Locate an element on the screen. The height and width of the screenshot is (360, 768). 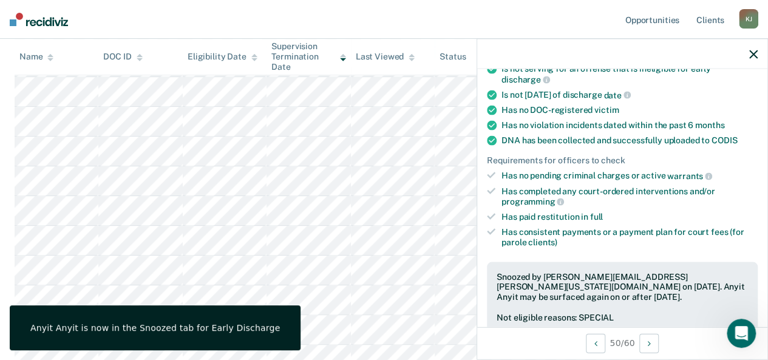
div: 50 / 60 is located at coordinates (622, 342).